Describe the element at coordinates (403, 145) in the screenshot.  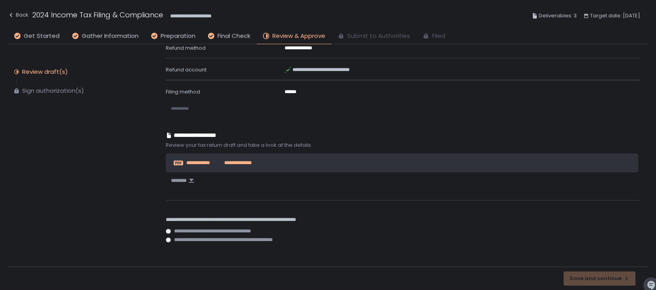
I see `span: Review your tax return draft and take a look at the details` at that location.